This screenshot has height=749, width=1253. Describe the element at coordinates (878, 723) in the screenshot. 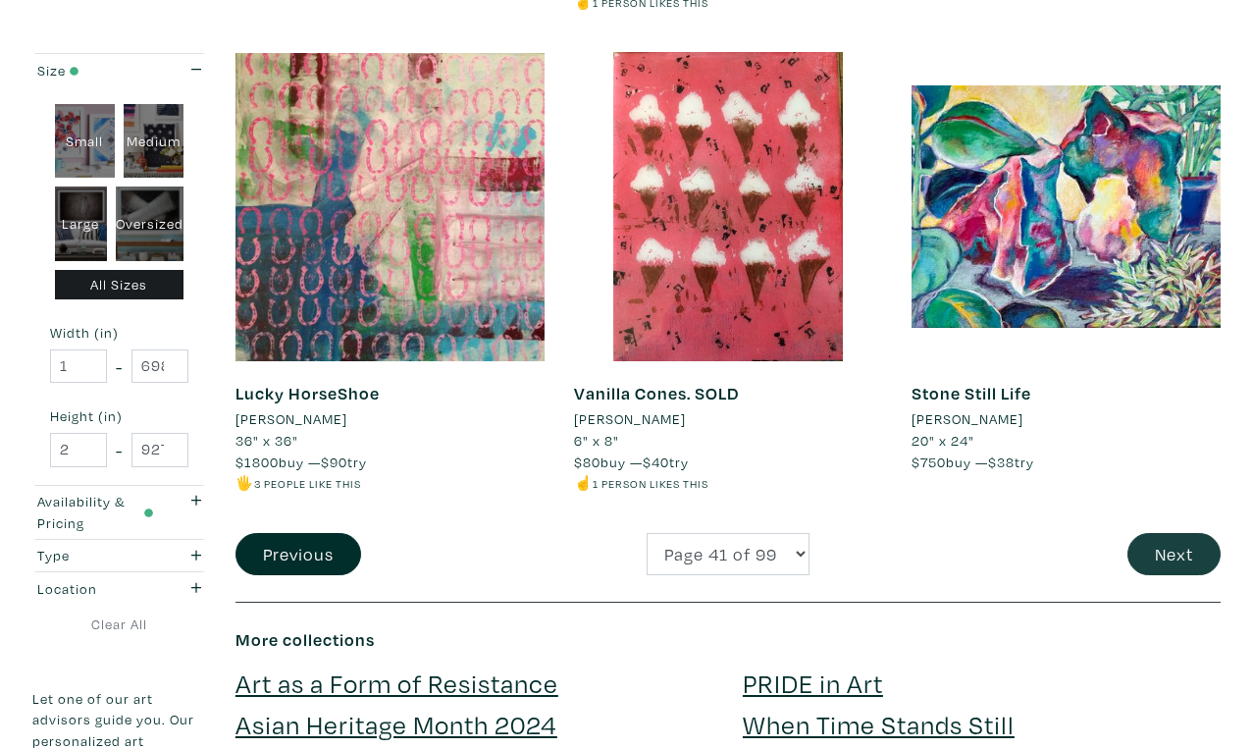

I see `a: When Time Stands Still` at that location.